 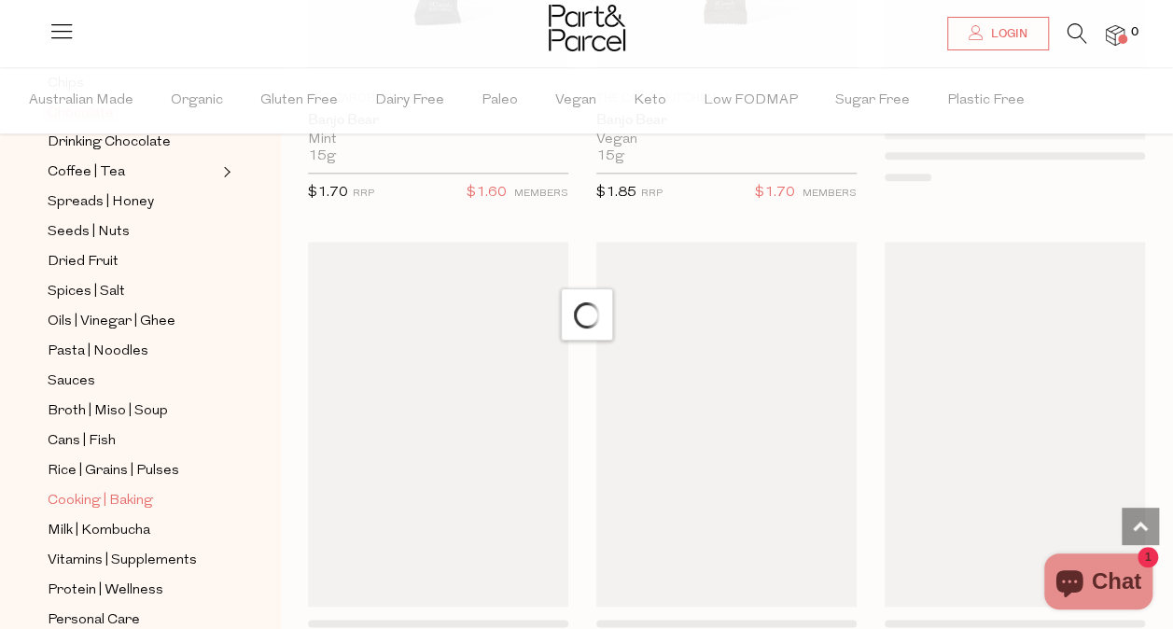 What do you see at coordinates (81, 441) in the screenshot?
I see `span: Cans | Fish` at bounding box center [81, 441].